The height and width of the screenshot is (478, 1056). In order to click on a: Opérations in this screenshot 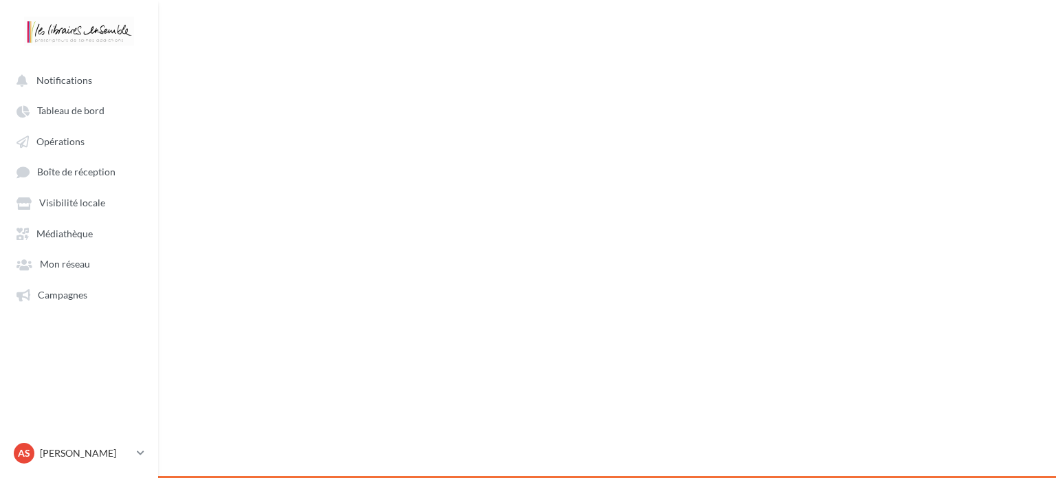, I will do `click(79, 141)`.